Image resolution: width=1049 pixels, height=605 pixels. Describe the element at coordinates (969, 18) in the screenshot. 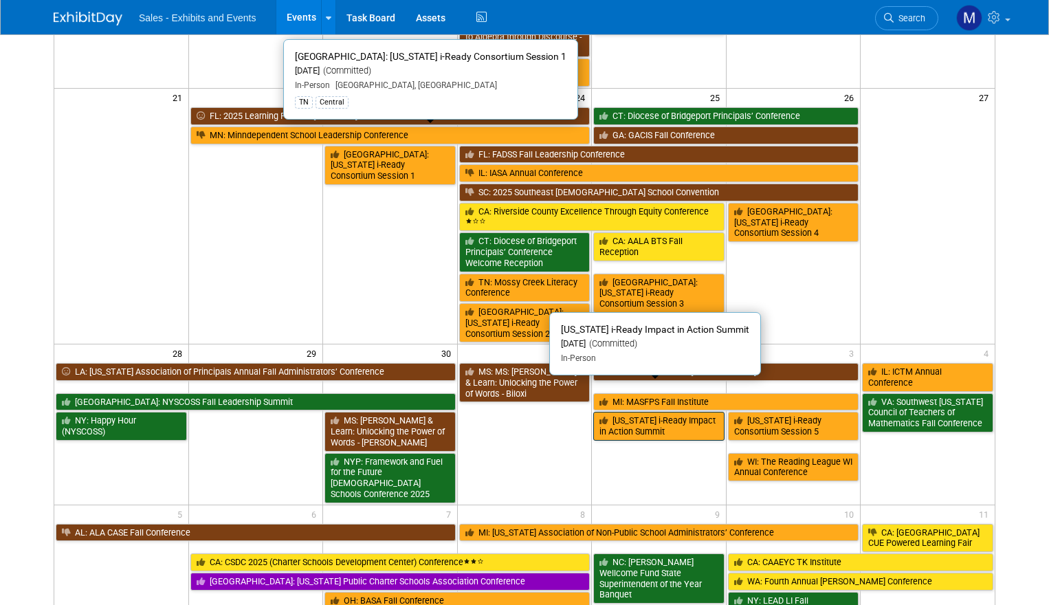

I see `img: Madi Odryna` at that location.